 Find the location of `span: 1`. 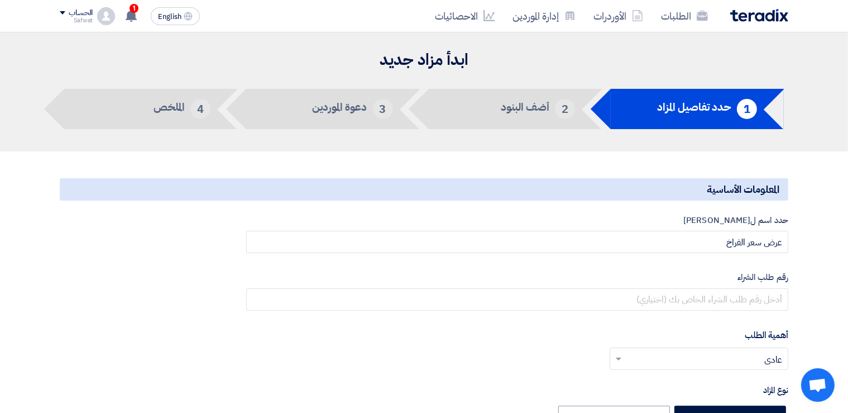

span: 1 is located at coordinates (134, 8).